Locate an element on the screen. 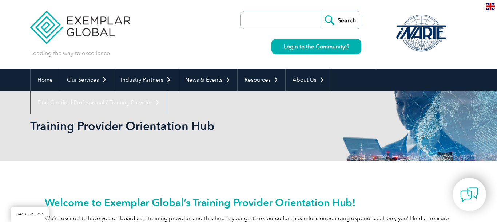  a: Our Services is located at coordinates (87, 80).